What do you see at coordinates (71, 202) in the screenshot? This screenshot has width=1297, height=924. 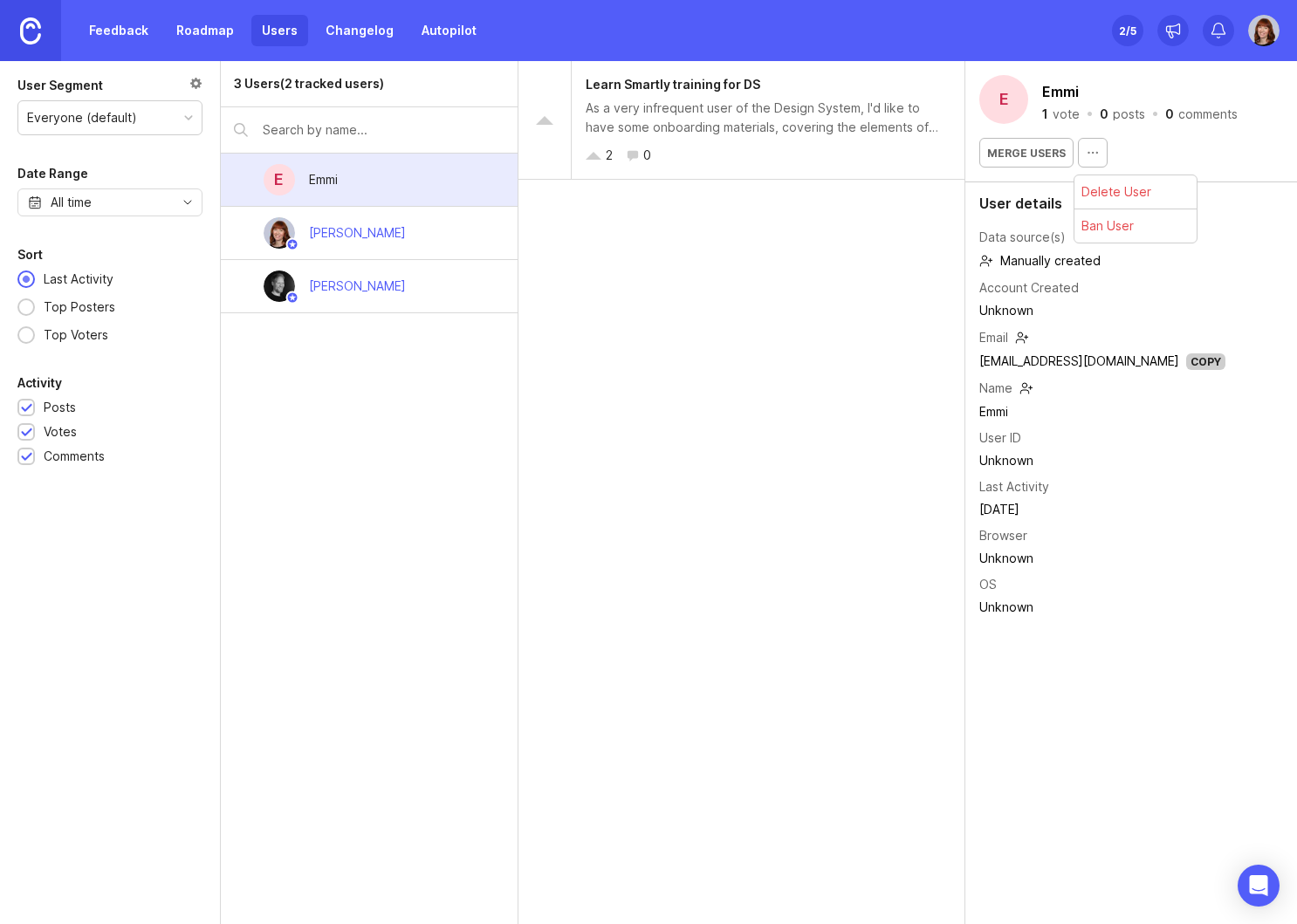 I see `div: All time` at bounding box center [71, 202].